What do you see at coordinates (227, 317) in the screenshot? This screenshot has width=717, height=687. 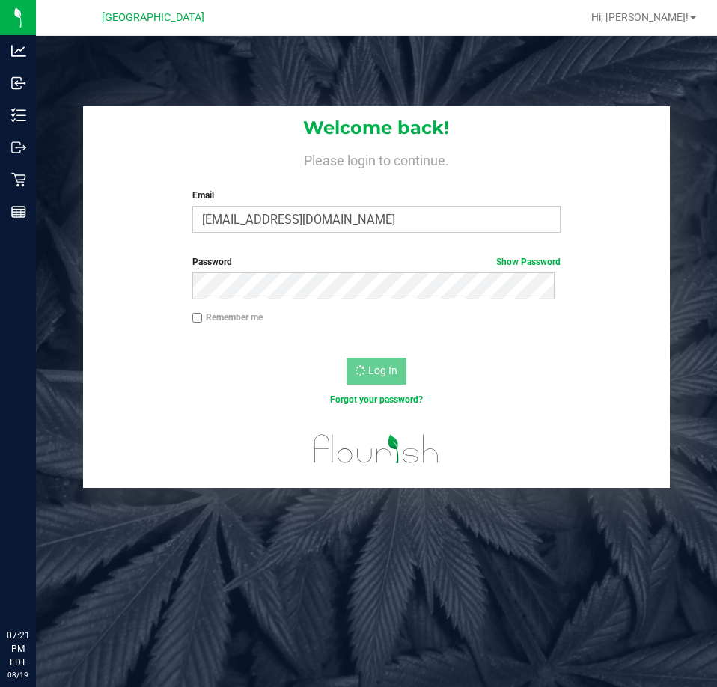 I see `label: Remember me` at bounding box center [227, 317].